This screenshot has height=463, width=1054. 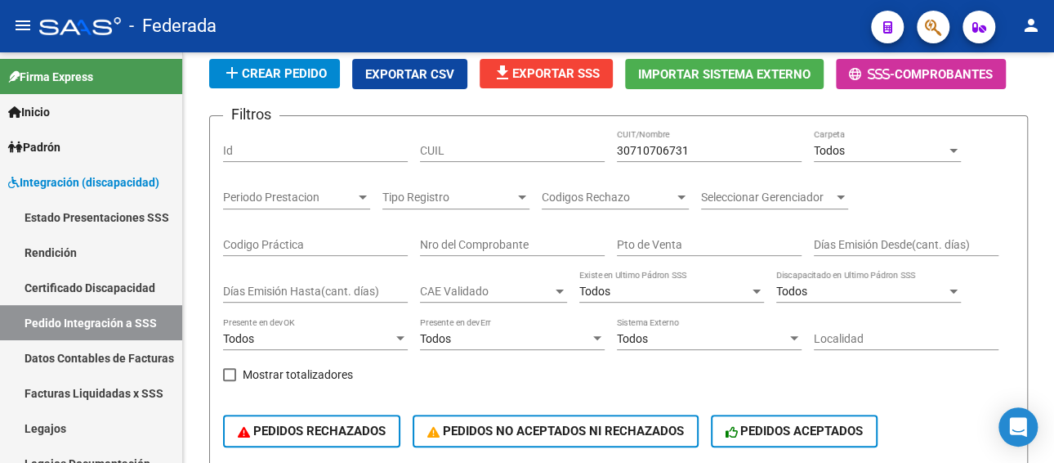 I want to click on span: Integración (discapacidad), so click(x=83, y=182).